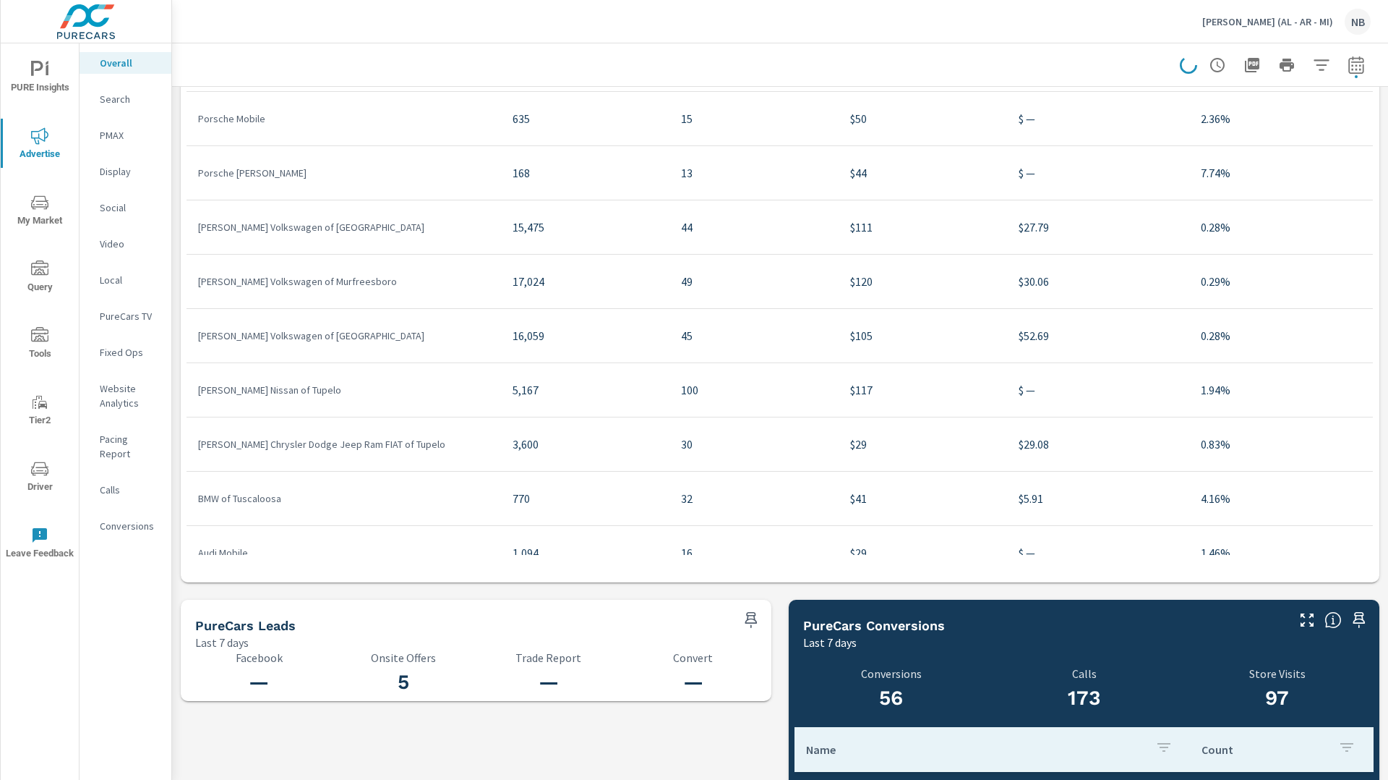  What do you see at coordinates (125, 316) in the screenshot?
I see `div: PureCars TV` at bounding box center [125, 316].